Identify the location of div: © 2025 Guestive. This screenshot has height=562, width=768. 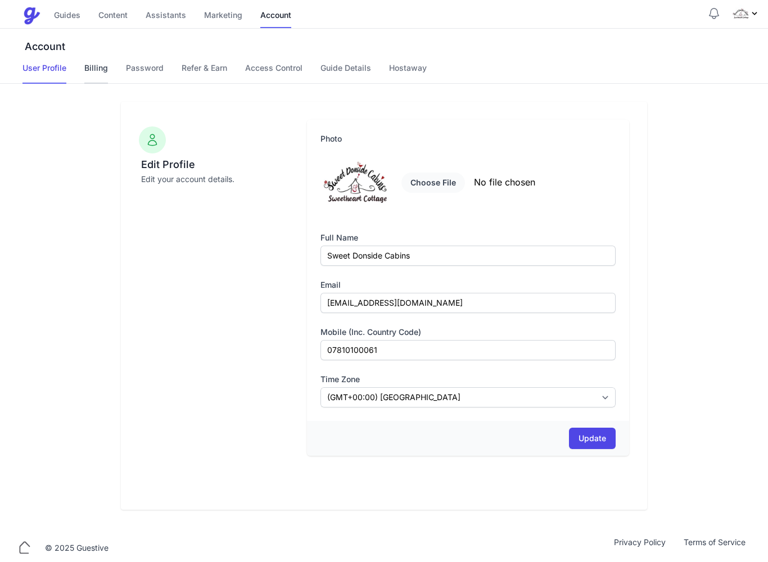
(76, 548).